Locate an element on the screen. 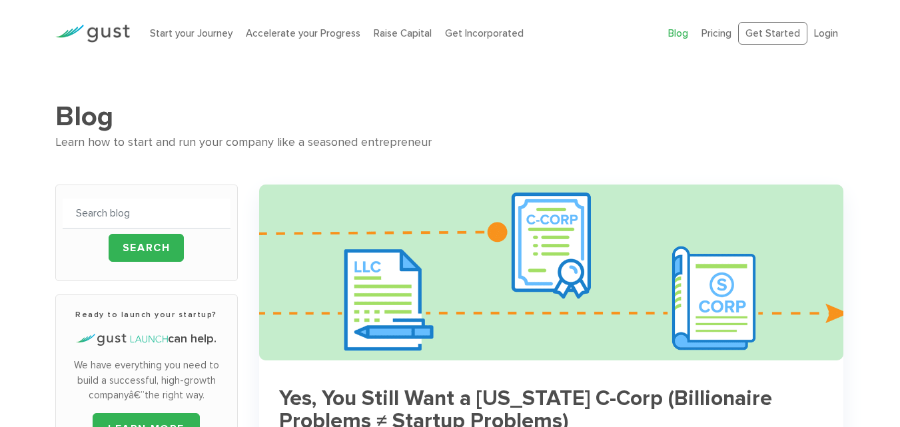 Image resolution: width=900 pixels, height=427 pixels. h3: Ready to launch your startup? is located at coordinates (147, 315).